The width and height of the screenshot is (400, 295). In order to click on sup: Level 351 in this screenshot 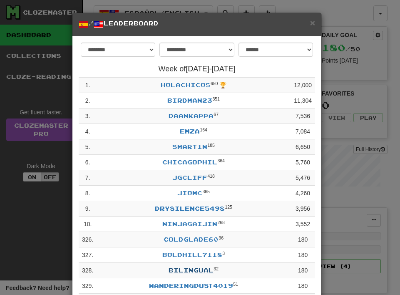, I will do `click(216, 99)`.